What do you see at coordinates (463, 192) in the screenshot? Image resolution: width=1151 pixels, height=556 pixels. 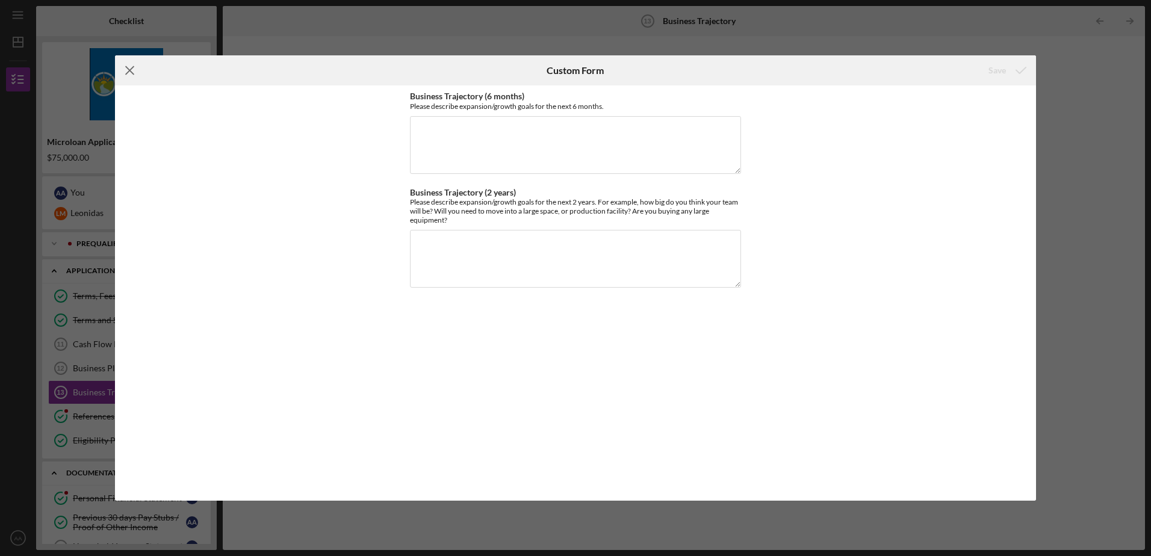 I see `label: Business Trajectory (2 years)` at bounding box center [463, 192].